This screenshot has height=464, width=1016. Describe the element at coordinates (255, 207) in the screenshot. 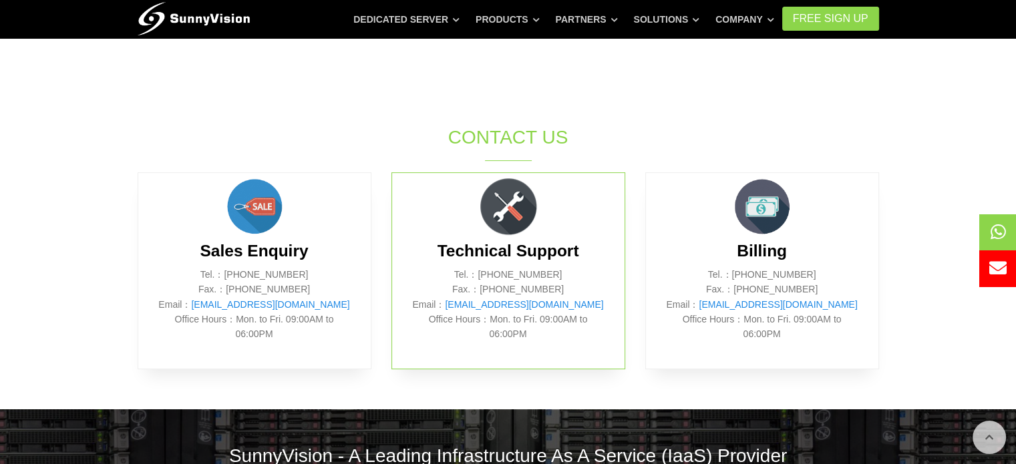

I see `img: sales.png` at that location.